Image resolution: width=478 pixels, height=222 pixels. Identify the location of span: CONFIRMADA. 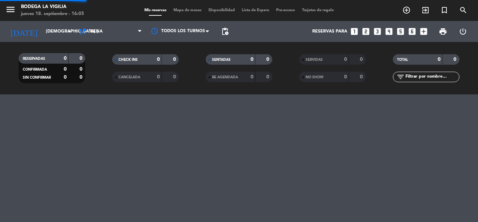
(35, 70).